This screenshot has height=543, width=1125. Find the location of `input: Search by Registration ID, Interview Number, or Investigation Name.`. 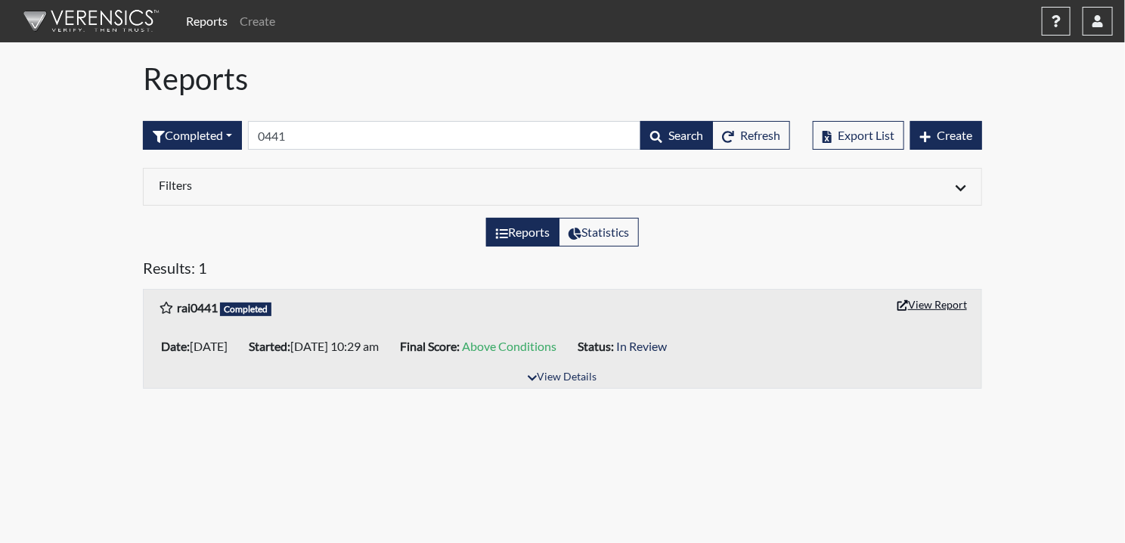

input: Search by Registration ID, Interview Number, or Investigation Name. is located at coordinates (444, 135).